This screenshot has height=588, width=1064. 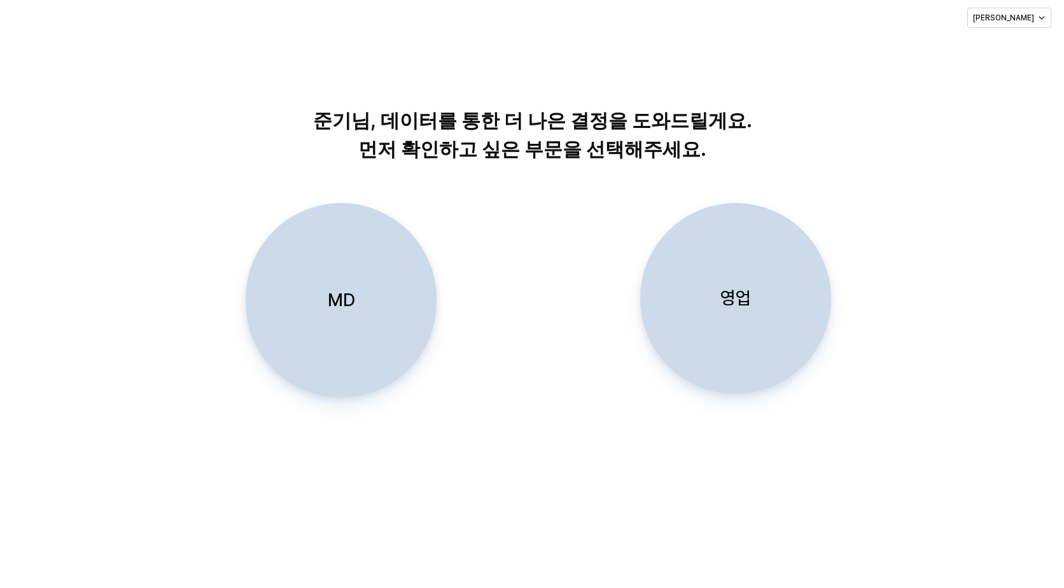 I want to click on p: MD, so click(x=341, y=300).